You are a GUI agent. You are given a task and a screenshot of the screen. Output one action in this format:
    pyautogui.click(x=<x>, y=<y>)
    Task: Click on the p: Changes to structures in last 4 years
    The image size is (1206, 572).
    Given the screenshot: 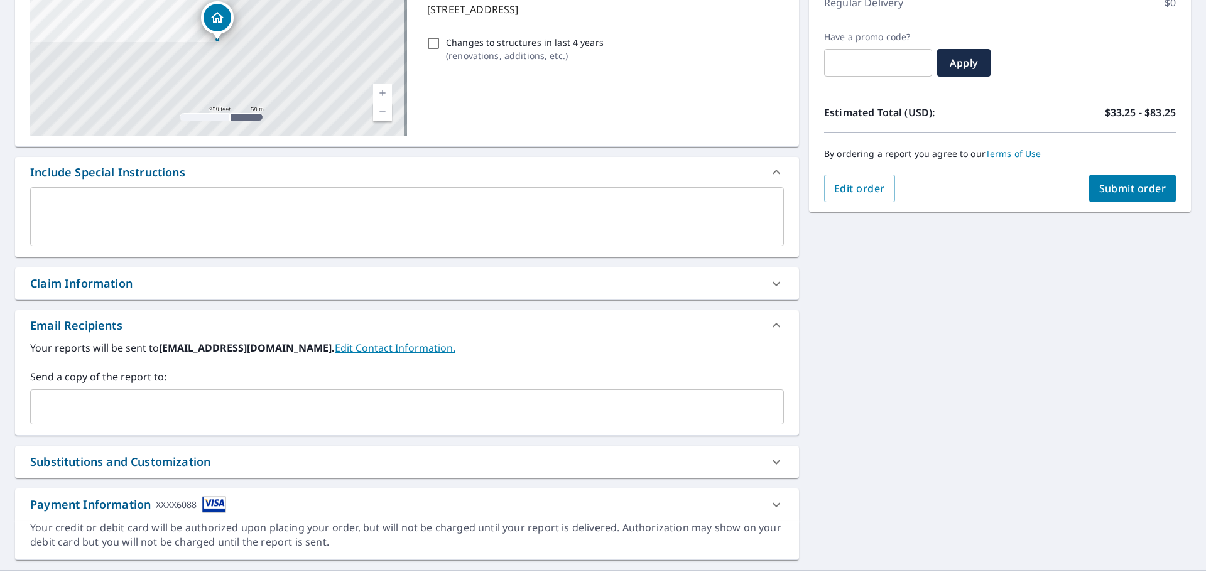 What is the action you would take?
    pyautogui.click(x=525, y=42)
    